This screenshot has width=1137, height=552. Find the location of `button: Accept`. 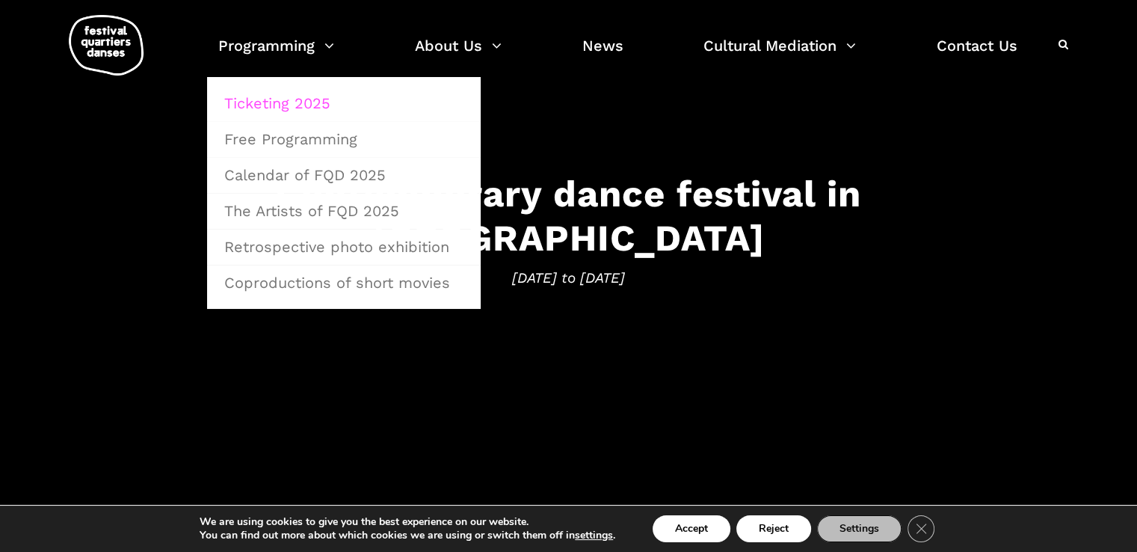

button: Accept is located at coordinates (692, 529).